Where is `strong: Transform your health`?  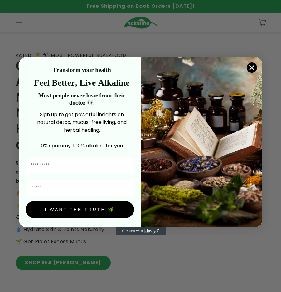 strong: Transform your health is located at coordinates (82, 70).